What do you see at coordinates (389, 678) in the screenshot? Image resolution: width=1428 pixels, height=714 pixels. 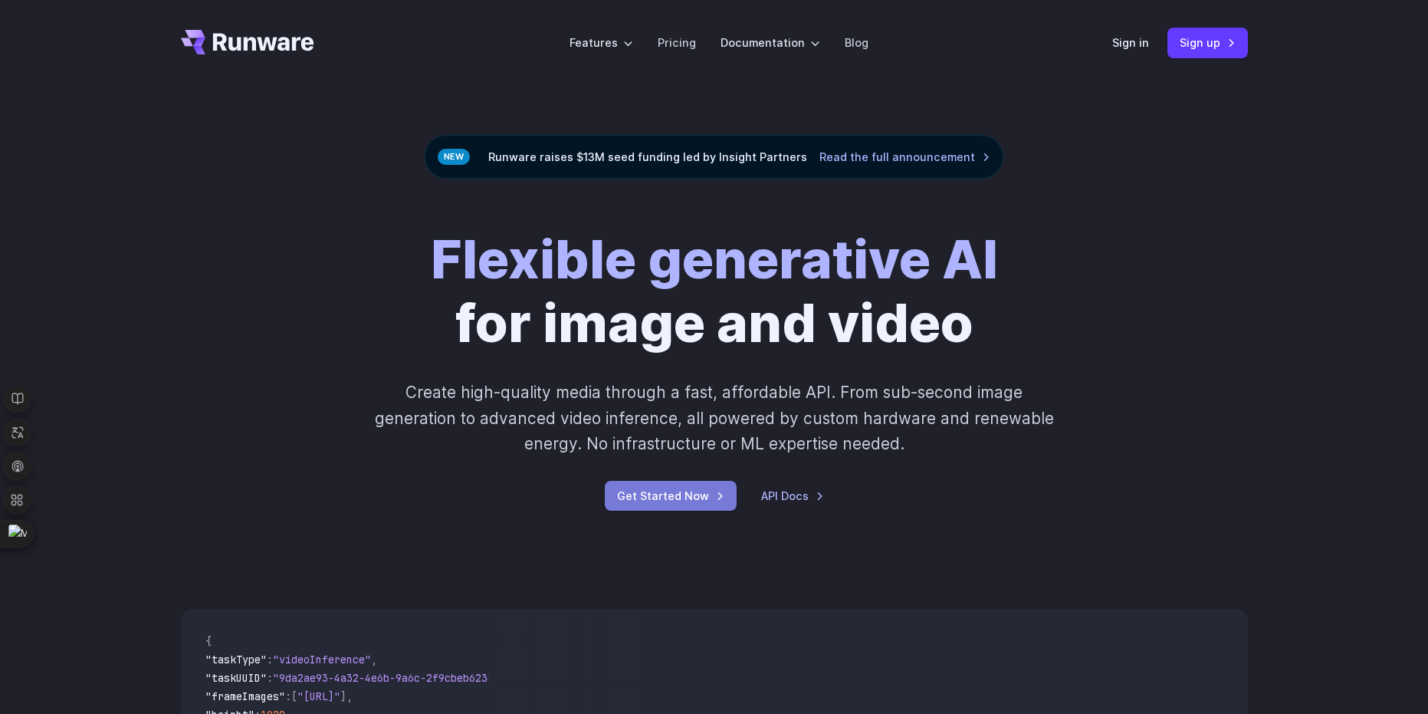 I see `span: "9da2ae93-4a32-4e6b-9a6c-2f9cbeb62301"` at bounding box center [389, 678].